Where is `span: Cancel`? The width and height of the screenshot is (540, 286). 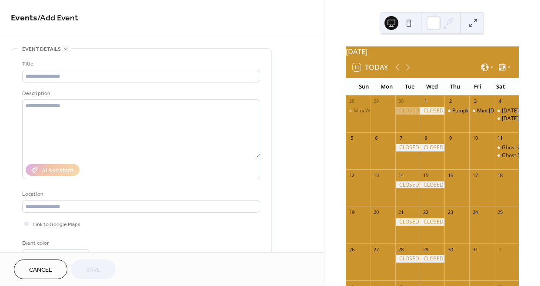
span: Cancel is located at coordinates (40, 270).